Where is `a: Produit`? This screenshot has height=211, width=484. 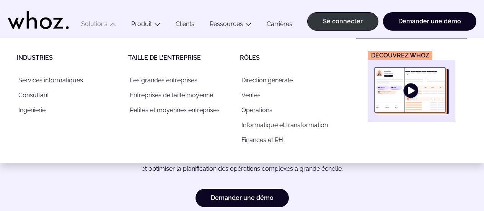
a: Produit is located at coordinates (142, 24).